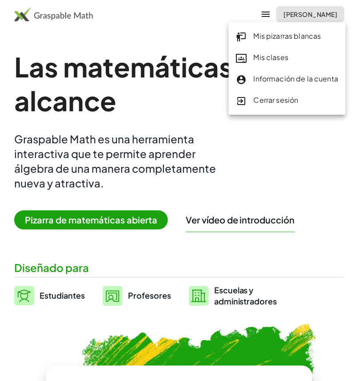 This screenshot has width=359, height=381. I want to click on a: Mis clases, so click(287, 58).